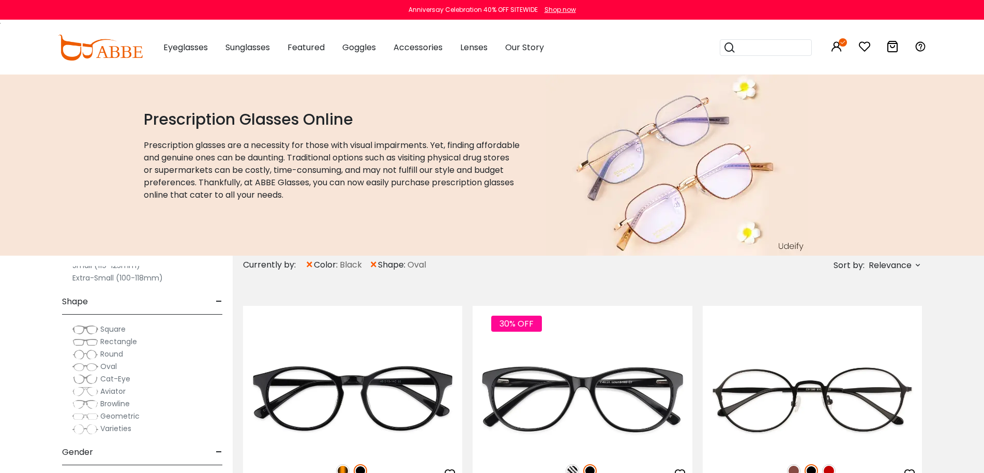 The height and width of the screenshot is (473, 984). I want to click on p: Prescription glasses are a necessity for those with visual impairments. Yet, finding affordable a..., so click(332, 170).